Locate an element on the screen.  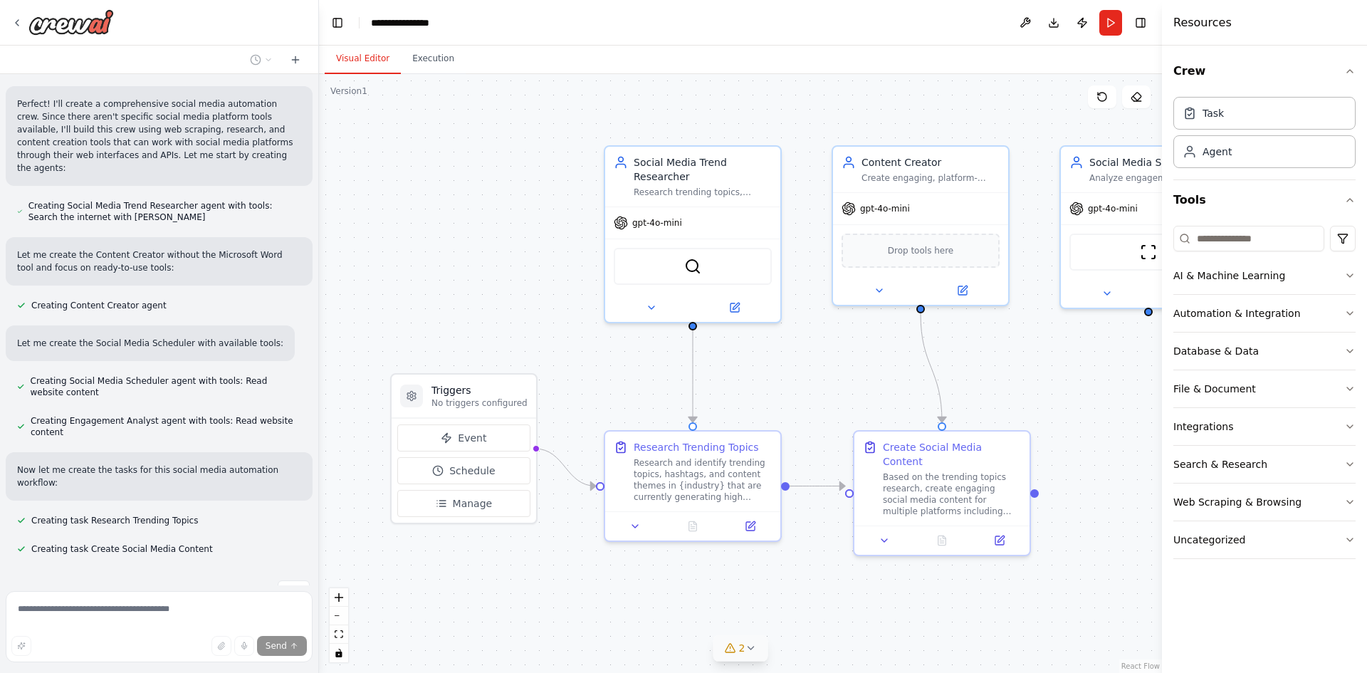
img: ScrapeWebsiteTool is located at coordinates (1148, 252).